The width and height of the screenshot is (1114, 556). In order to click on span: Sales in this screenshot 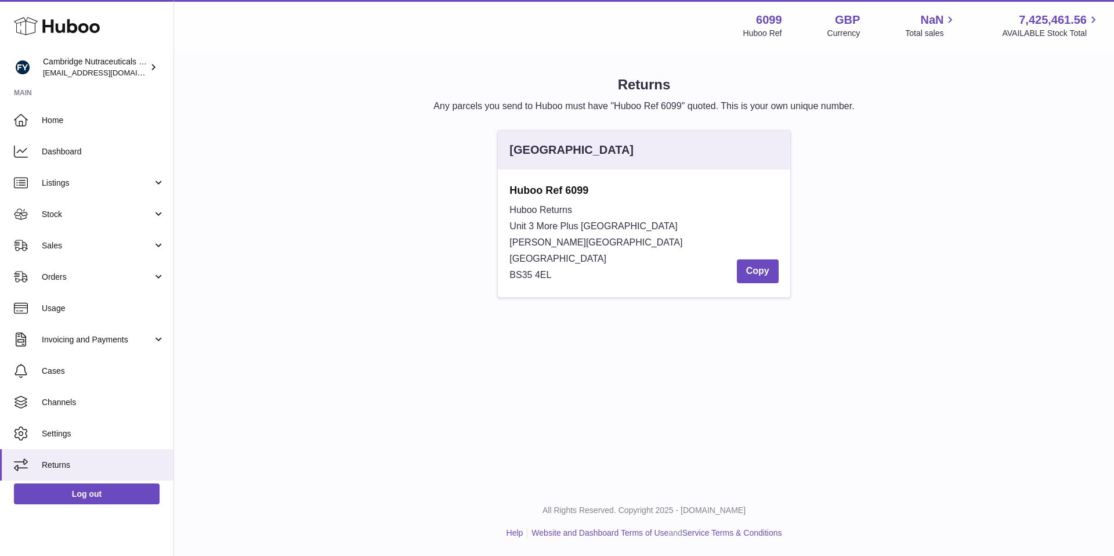, I will do `click(97, 246)`.